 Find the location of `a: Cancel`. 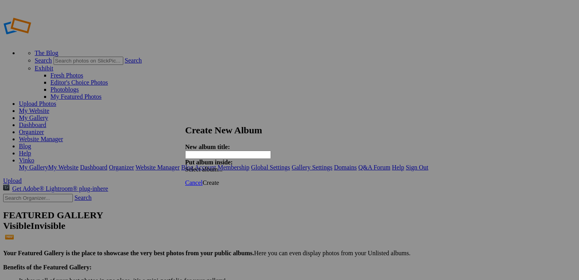

a: Cancel is located at coordinates (194, 183).